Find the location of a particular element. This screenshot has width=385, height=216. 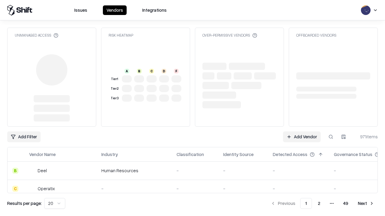

p: Results per page: is located at coordinates (24, 203).